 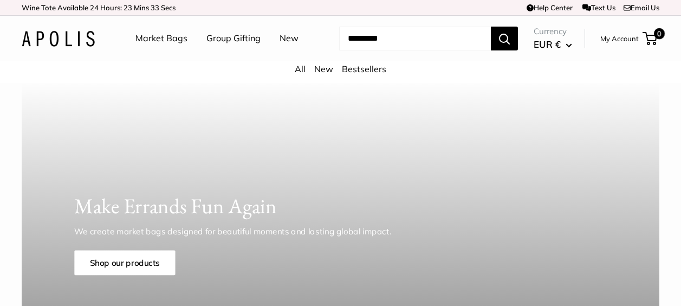 What do you see at coordinates (300, 69) in the screenshot?
I see `a: All` at bounding box center [300, 69].